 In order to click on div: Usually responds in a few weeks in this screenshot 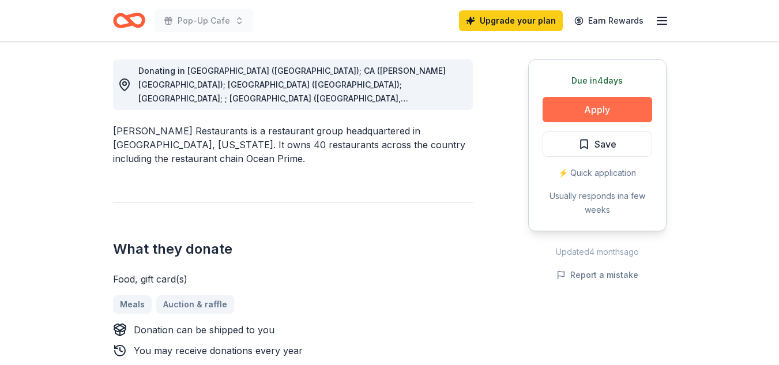, I will do `click(598, 203)`.